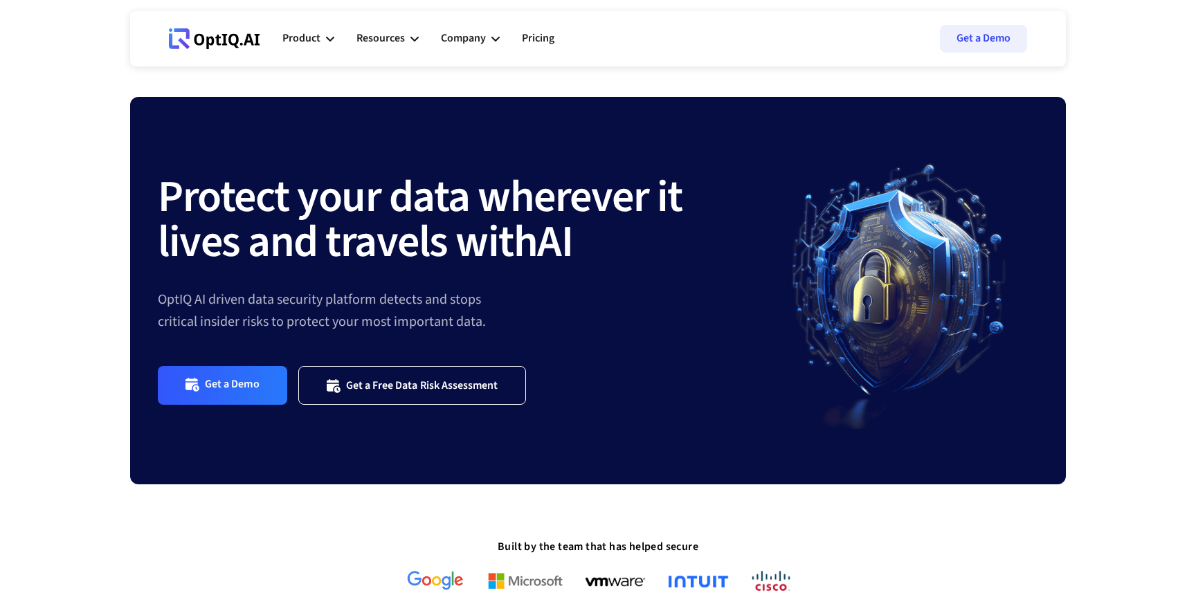 This screenshot has width=1196, height=604. Describe the element at coordinates (215, 39) in the screenshot. I see `a: Webflow Homepage` at that location.